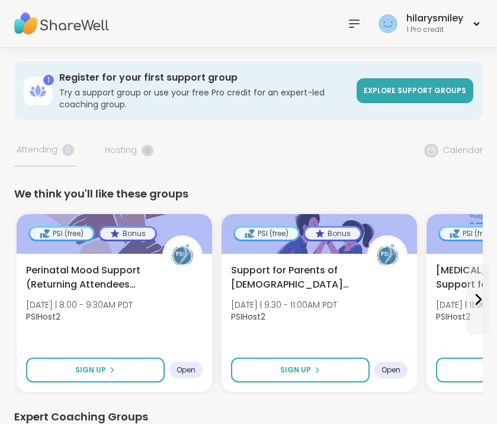  Describe the element at coordinates (248, 194) in the screenshot. I see `div: We think you'll like these groups` at that location.